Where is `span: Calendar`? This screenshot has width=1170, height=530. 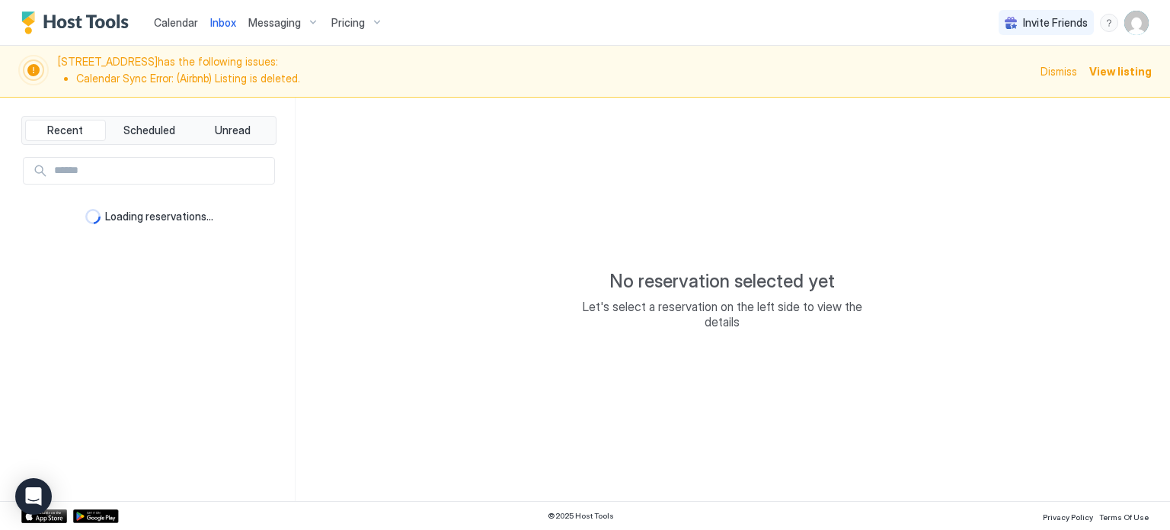 span: Calendar is located at coordinates (176, 22).